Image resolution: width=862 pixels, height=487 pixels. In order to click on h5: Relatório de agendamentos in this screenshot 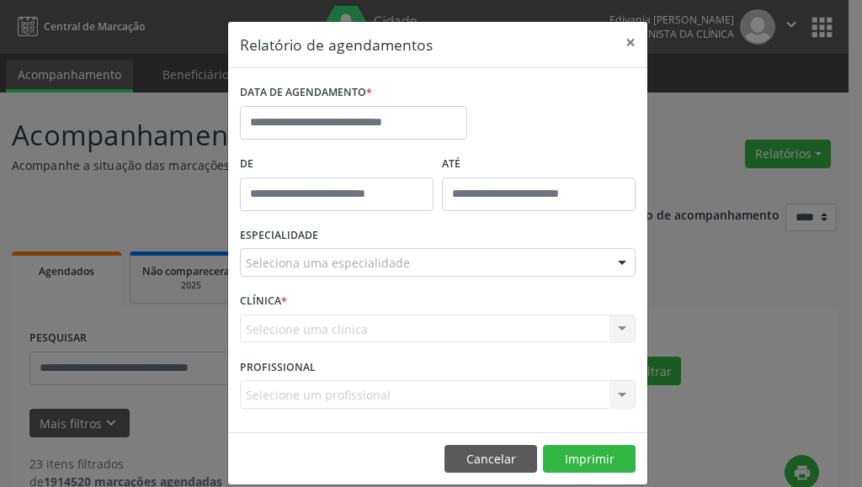, I will do `click(336, 45)`.